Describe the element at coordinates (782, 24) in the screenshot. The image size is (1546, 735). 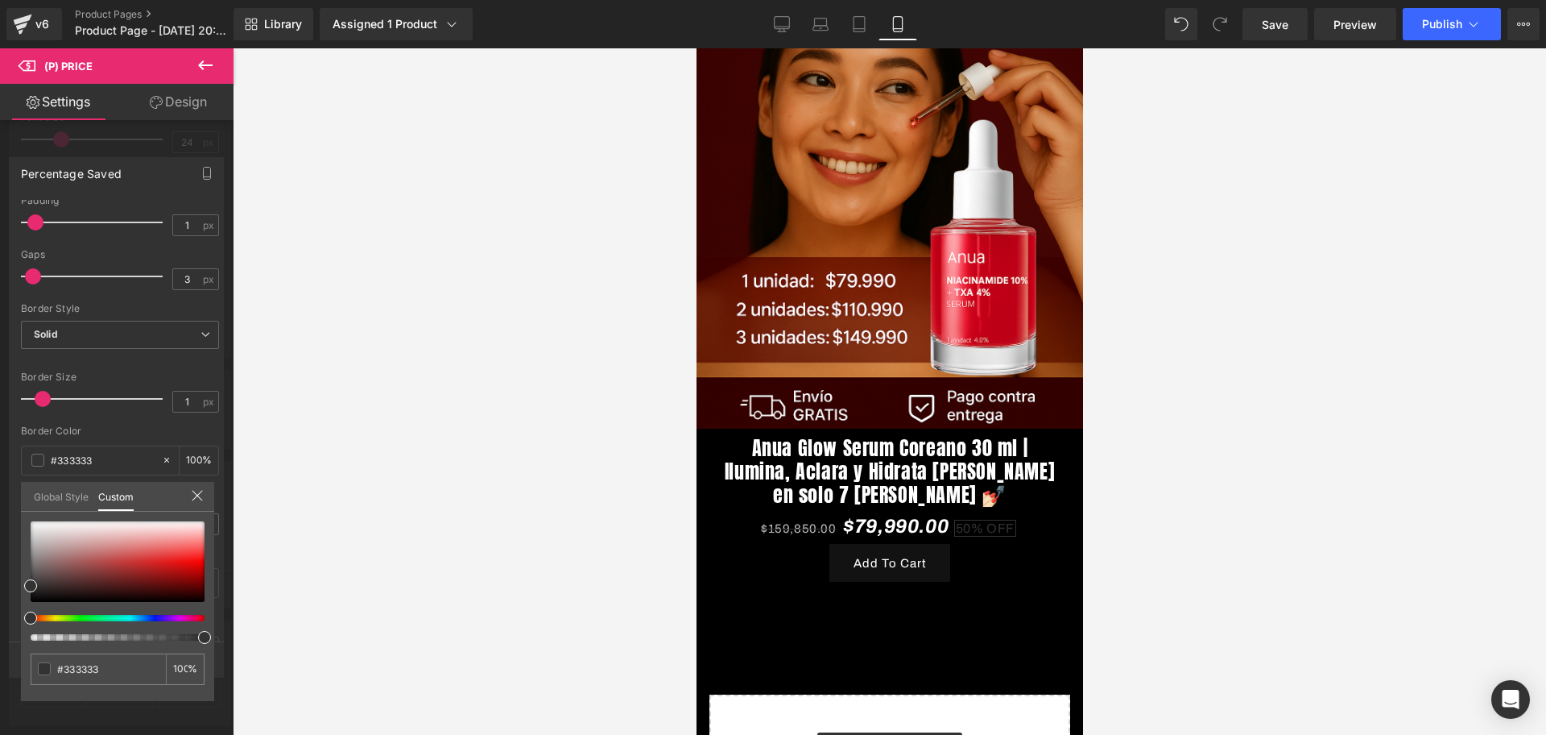
I see `a: Desktop` at that location.